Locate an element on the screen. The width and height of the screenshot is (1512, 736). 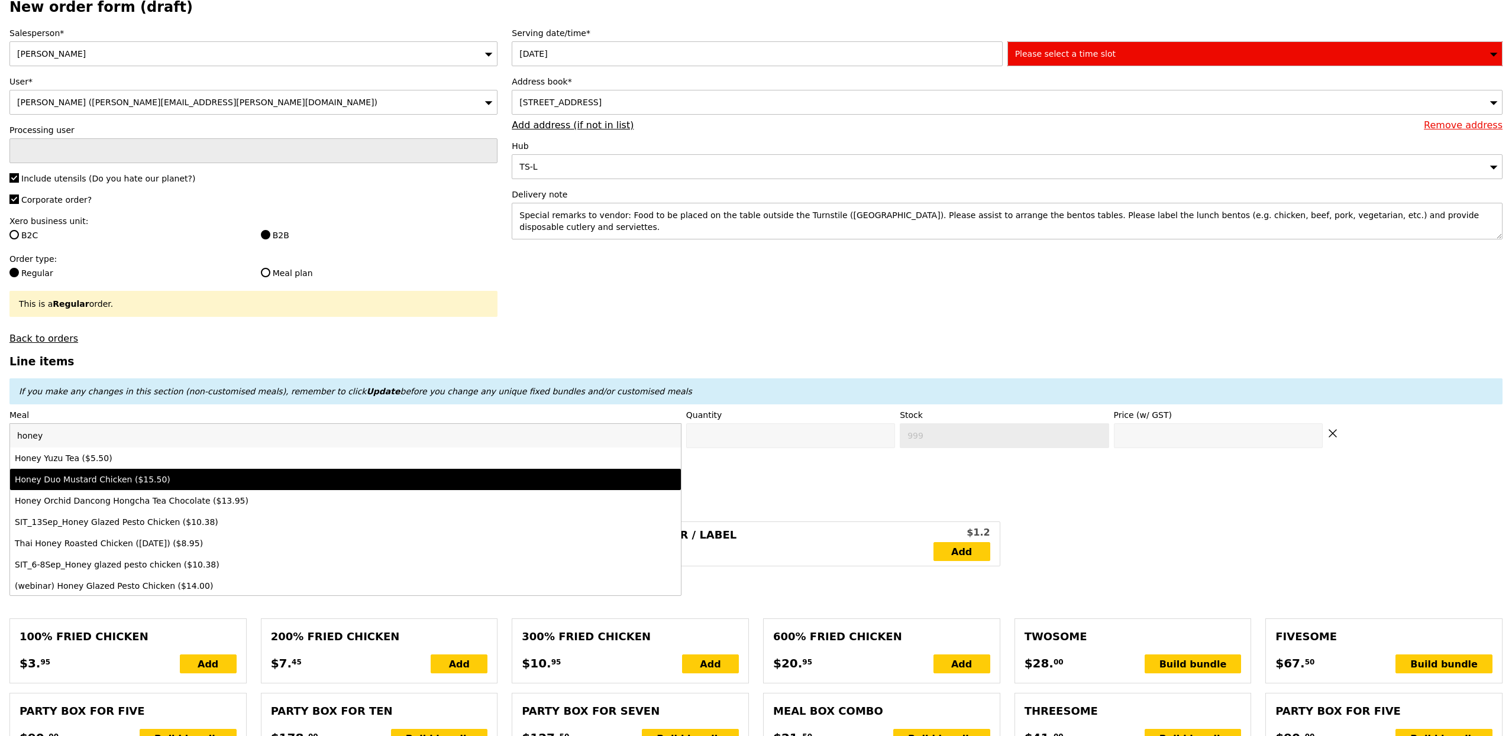
input: Regular is located at coordinates (14, 273).